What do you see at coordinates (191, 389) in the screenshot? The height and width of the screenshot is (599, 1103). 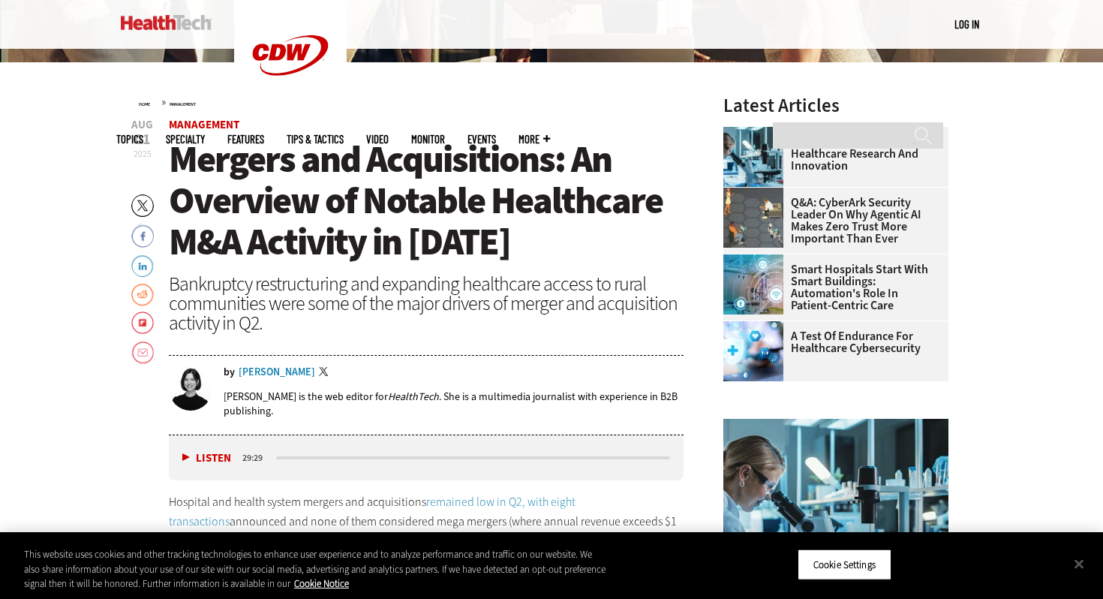 I see `img: Jordan Scott` at bounding box center [191, 389].